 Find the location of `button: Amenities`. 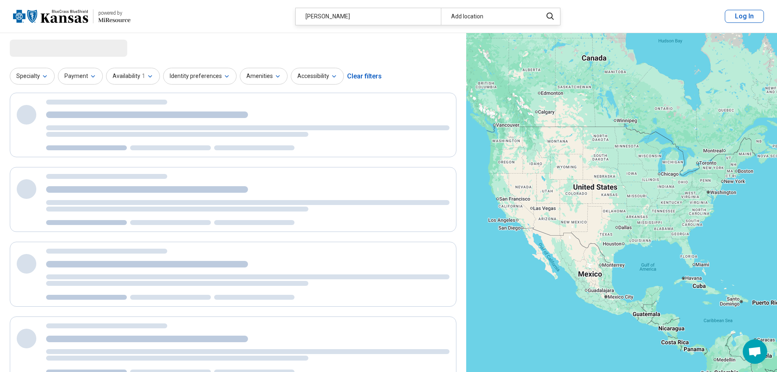

button: Amenities is located at coordinates (264, 76).